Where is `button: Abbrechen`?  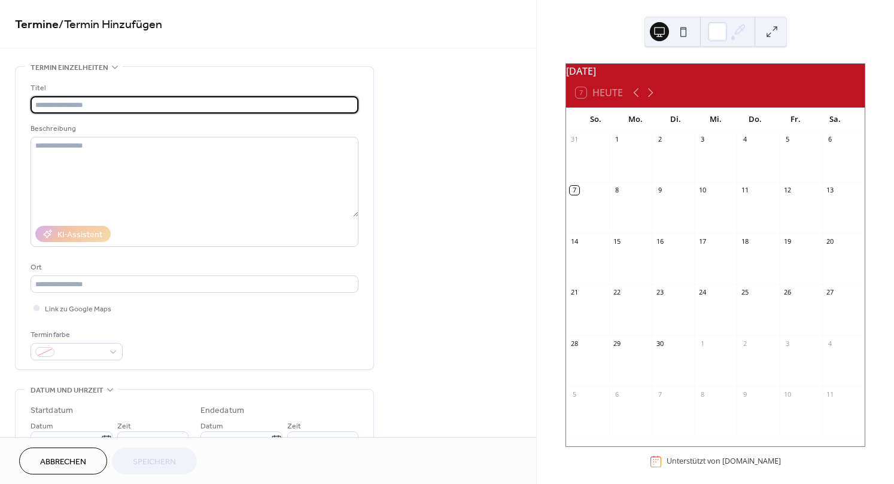
button: Abbrechen is located at coordinates (63, 461).